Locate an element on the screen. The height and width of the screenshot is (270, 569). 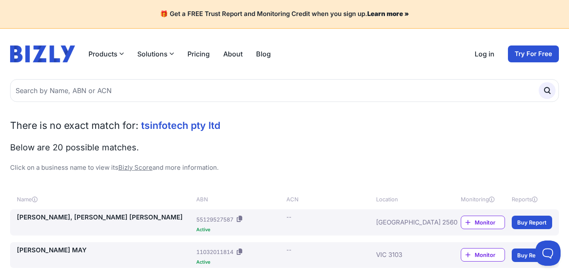
a: Log in is located at coordinates (485, 54).